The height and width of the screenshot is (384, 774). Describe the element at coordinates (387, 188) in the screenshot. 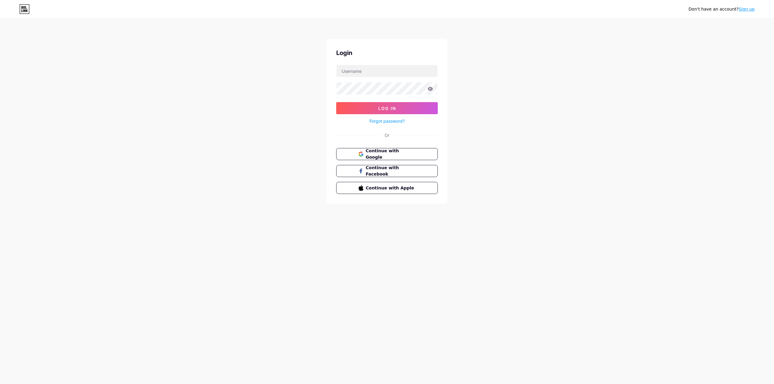

I see `button: Continue with Apple` at that location.